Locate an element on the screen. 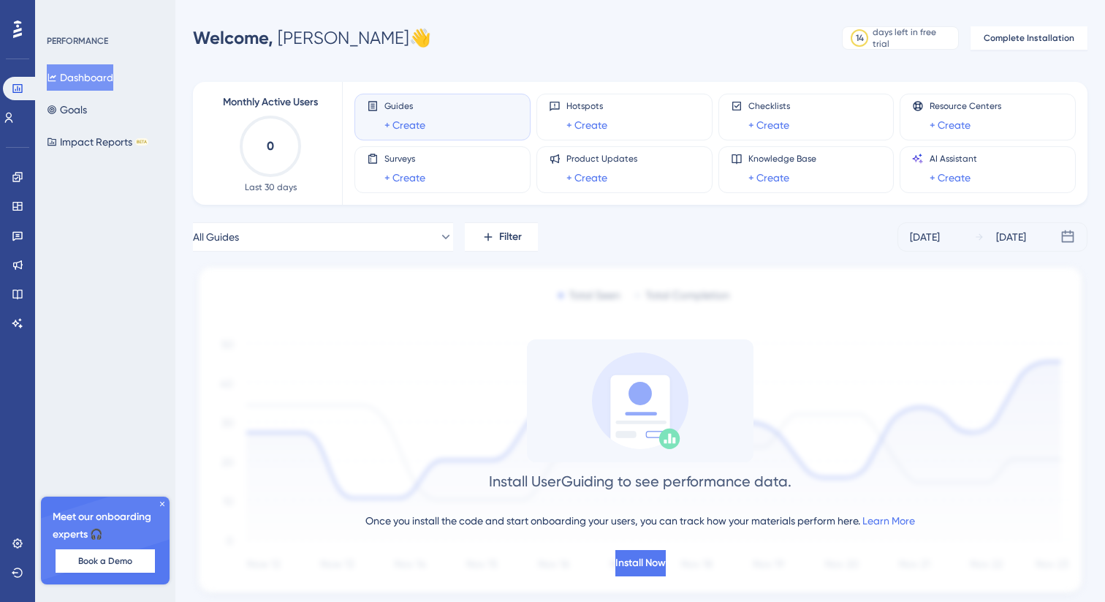 The height and width of the screenshot is (602, 1105). span: Last 30 days is located at coordinates (270, 187).